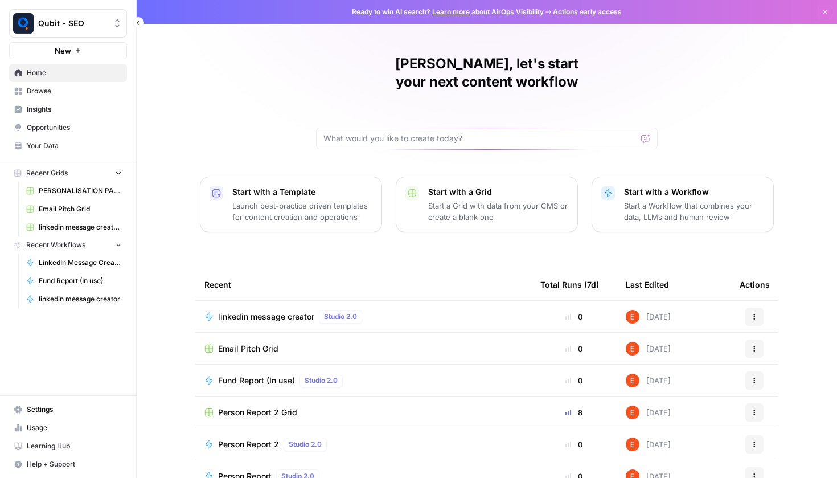 Image resolution: width=837 pixels, height=478 pixels. I want to click on span: Settings, so click(74, 409).